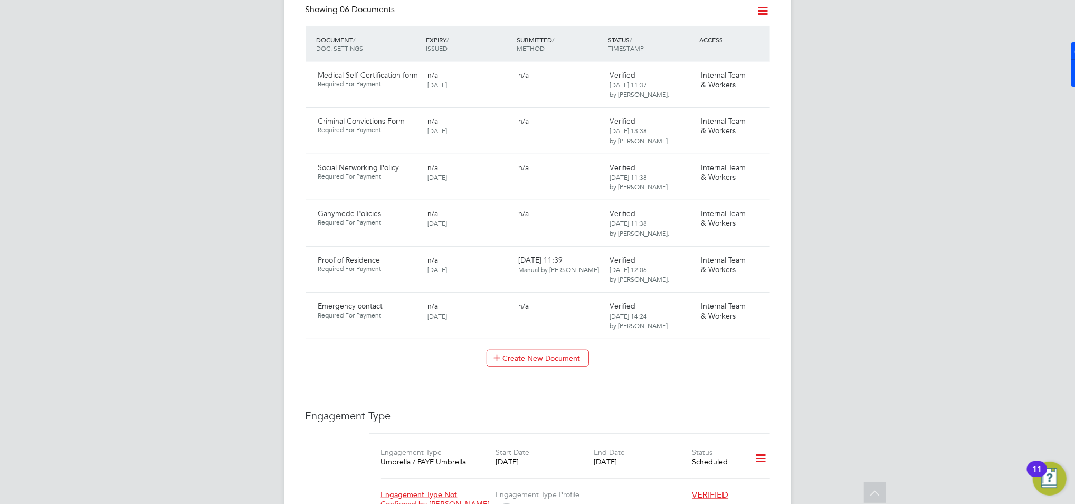 The image size is (1075, 504). I want to click on label: Status, so click(702, 452).